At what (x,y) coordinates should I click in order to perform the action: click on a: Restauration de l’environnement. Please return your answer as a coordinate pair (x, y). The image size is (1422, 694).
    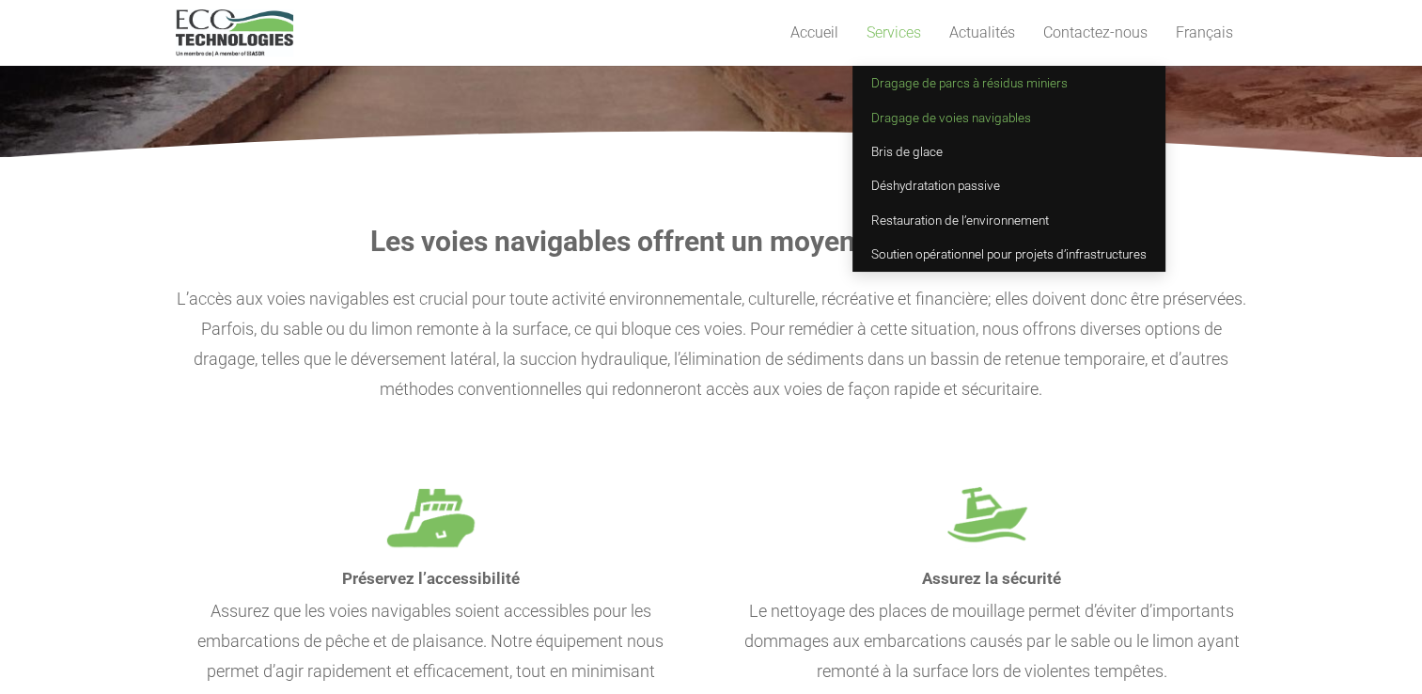
    Looking at the image, I should click on (1008, 220).